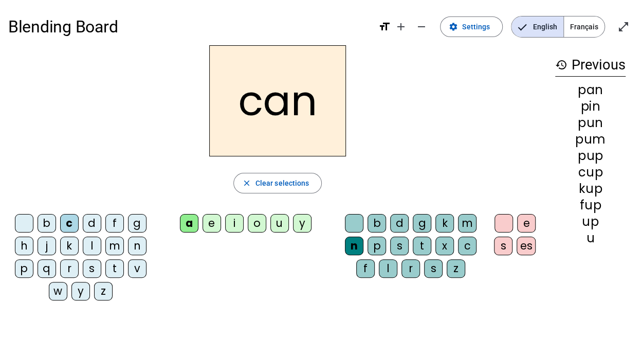 Image resolution: width=642 pixels, height=338 pixels. I want to click on h3: Previous, so click(590, 65).